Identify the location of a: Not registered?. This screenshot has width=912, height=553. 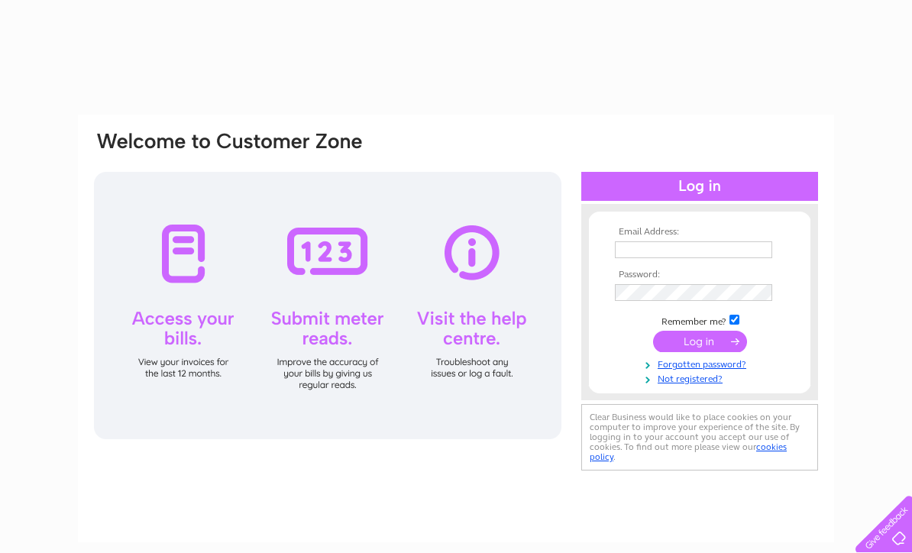
(701, 377).